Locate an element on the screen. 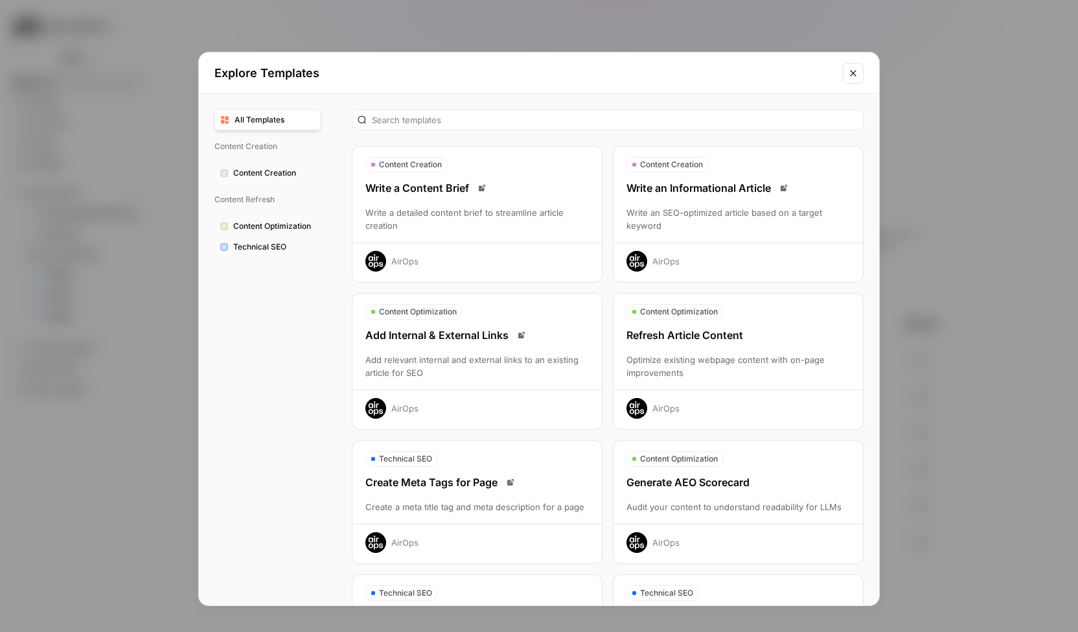  button: Content OptimizationGenerate AEO ScorecardAudit your content to understand readability for LLMsAi... is located at coordinates (738, 501).